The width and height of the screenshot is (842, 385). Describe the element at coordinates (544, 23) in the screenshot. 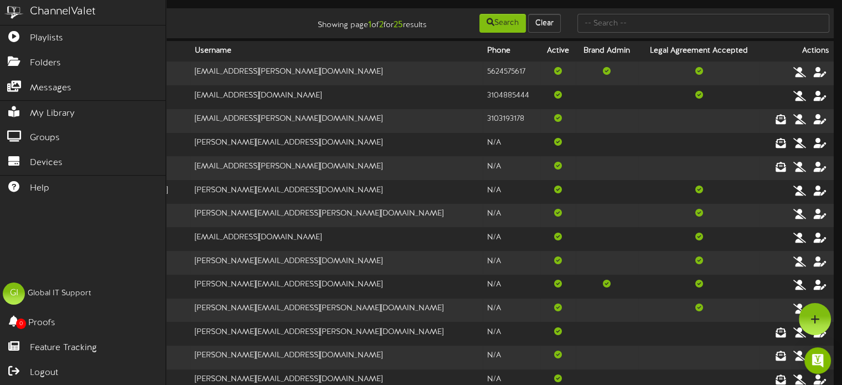

I see `button: Clear` at that location.